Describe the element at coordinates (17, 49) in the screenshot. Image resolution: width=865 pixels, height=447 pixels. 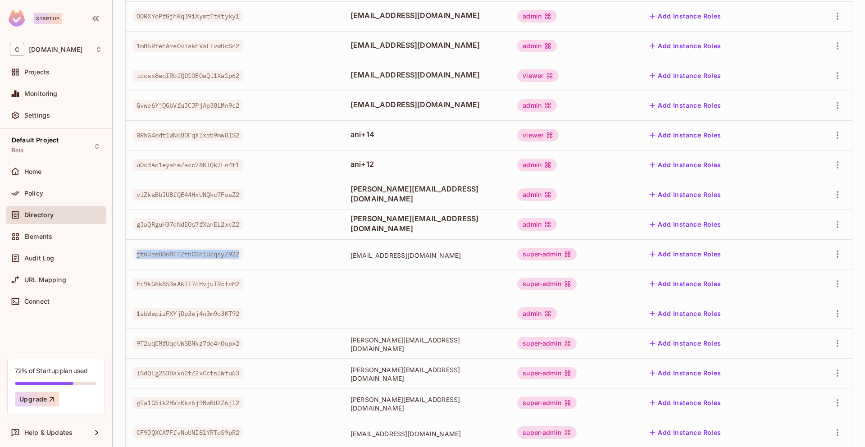
I see `span: C` at that location.